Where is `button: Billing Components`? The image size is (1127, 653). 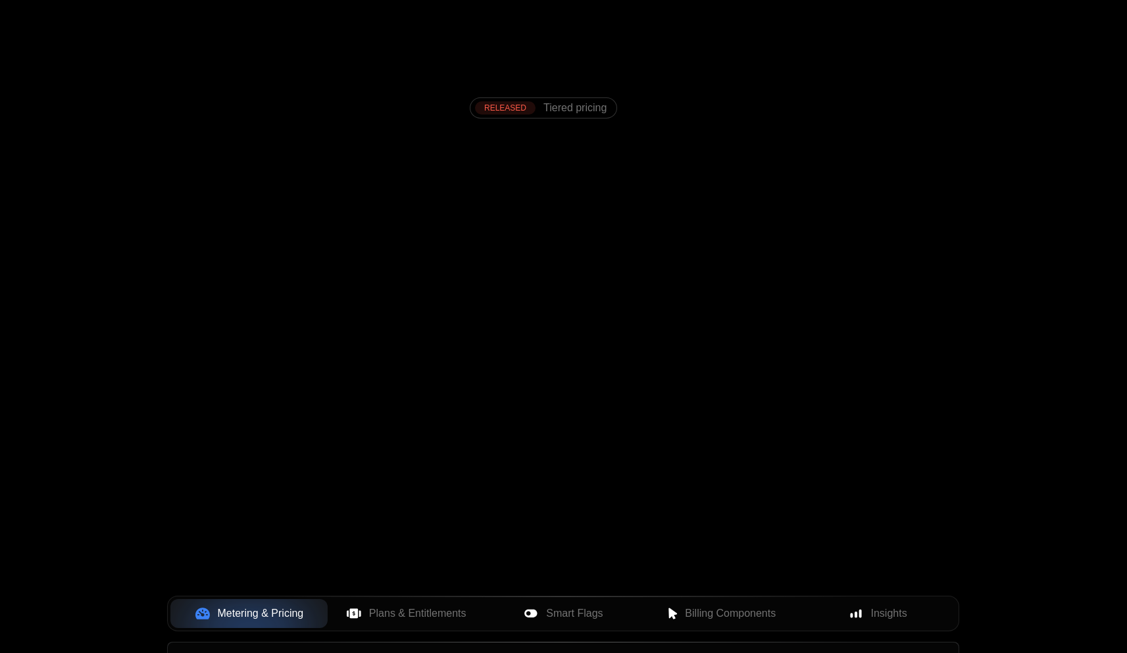 button: Billing Components is located at coordinates (720, 613).